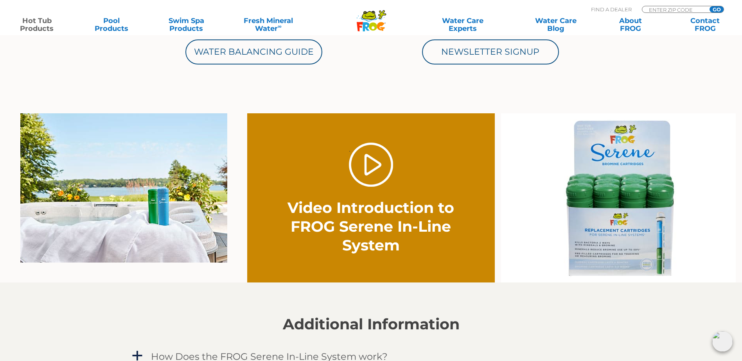  What do you see at coordinates (490, 52) in the screenshot?
I see `a: Newsletter Signup` at bounding box center [490, 52].